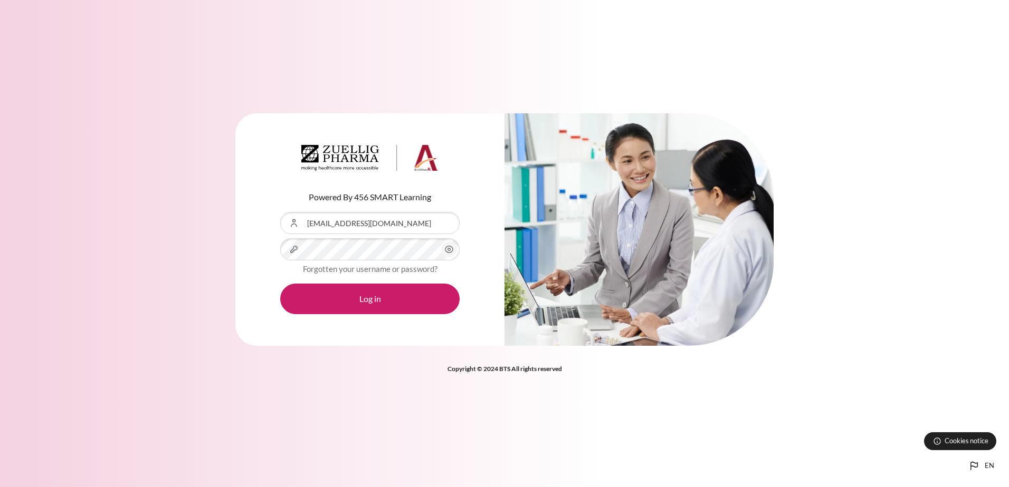 The width and height of the screenshot is (1009, 487). I want to click on input: Username or Email Address, so click(370, 223).